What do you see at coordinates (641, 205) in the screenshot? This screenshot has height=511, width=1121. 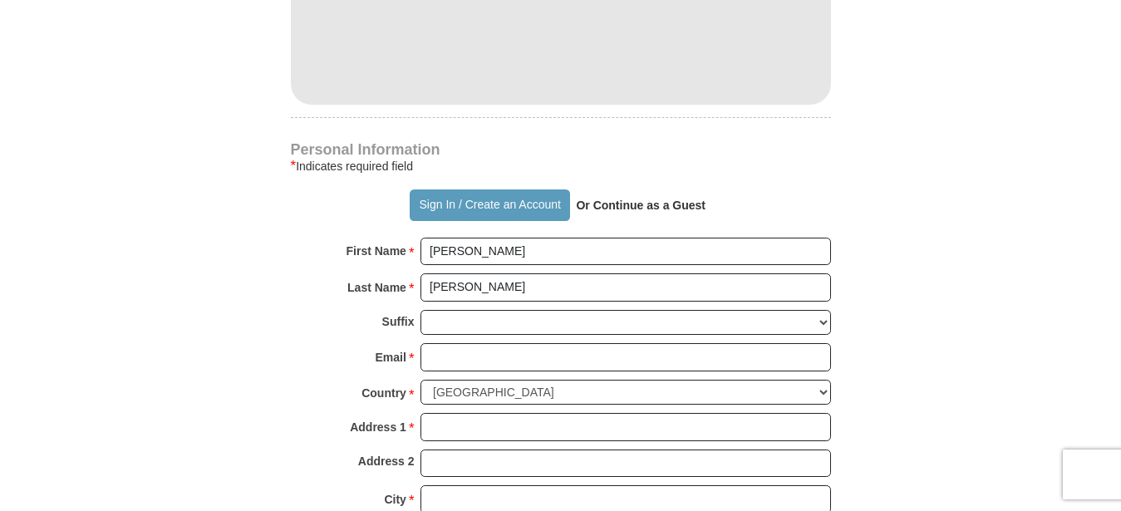 I see `strong: Or Continue as a Guest` at bounding box center [641, 205].